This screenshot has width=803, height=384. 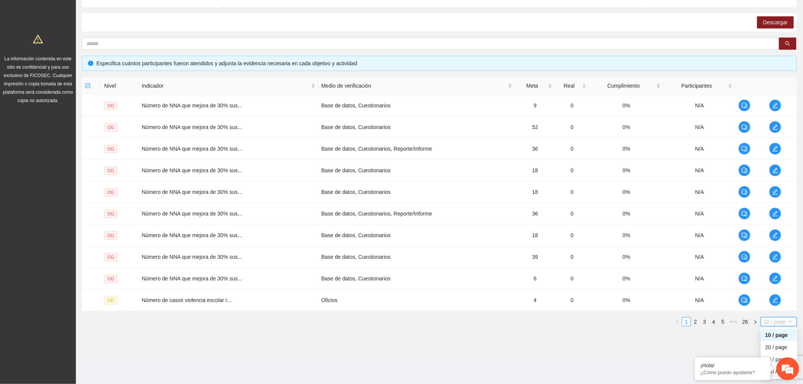 I want to click on td: 9, so click(x=535, y=105).